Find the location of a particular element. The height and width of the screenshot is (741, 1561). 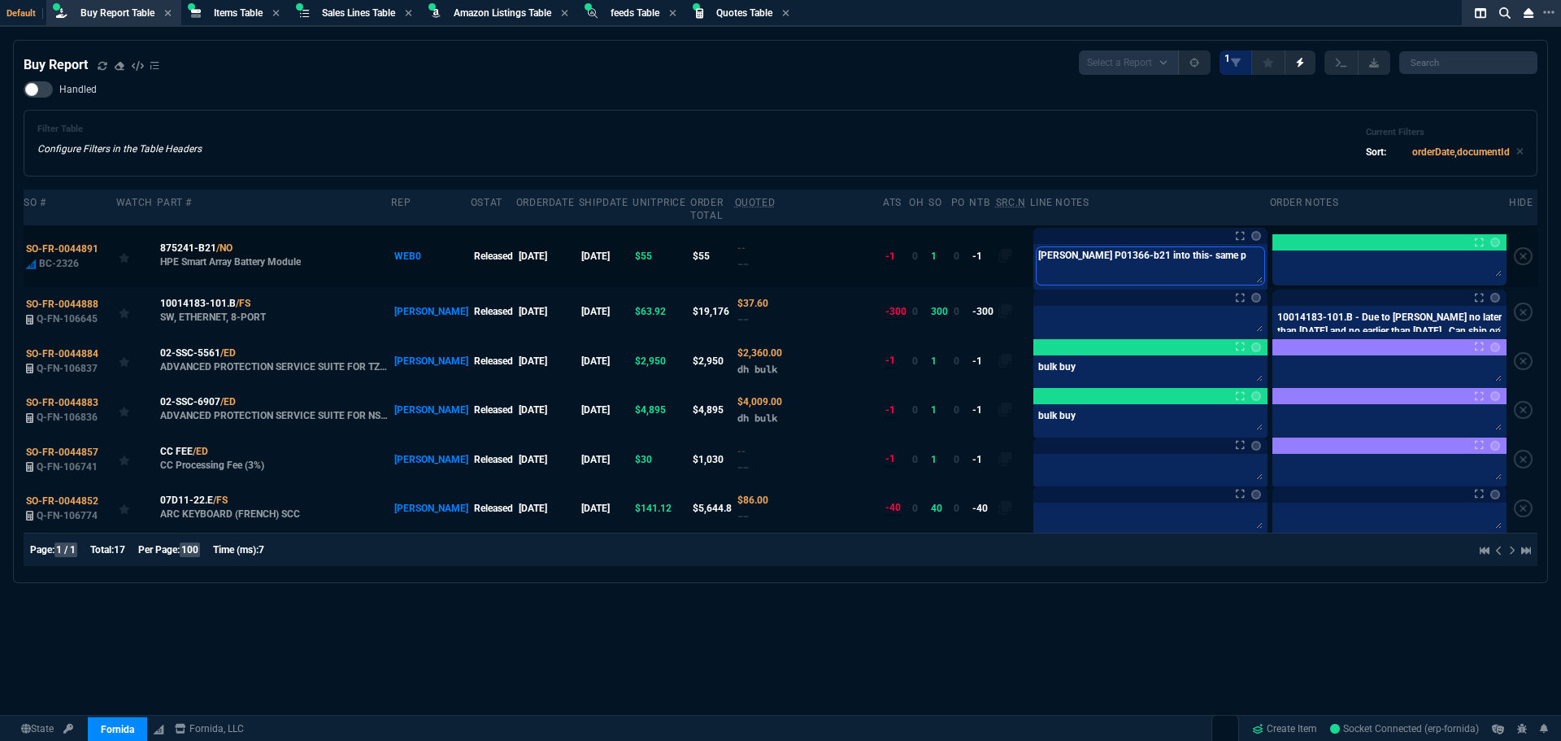

nx-icon: Open New Tab is located at coordinates (1549, 12).